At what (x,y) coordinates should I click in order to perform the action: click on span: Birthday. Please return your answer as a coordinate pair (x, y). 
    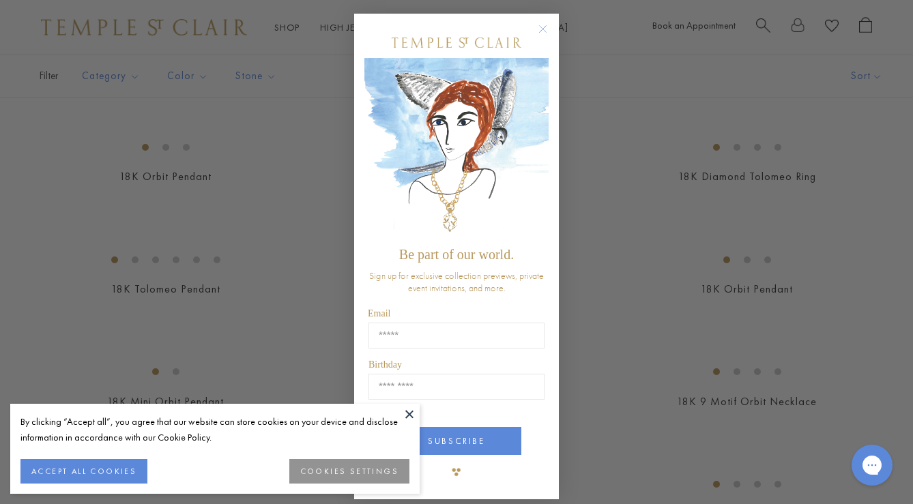
    Looking at the image, I should click on (385, 364).